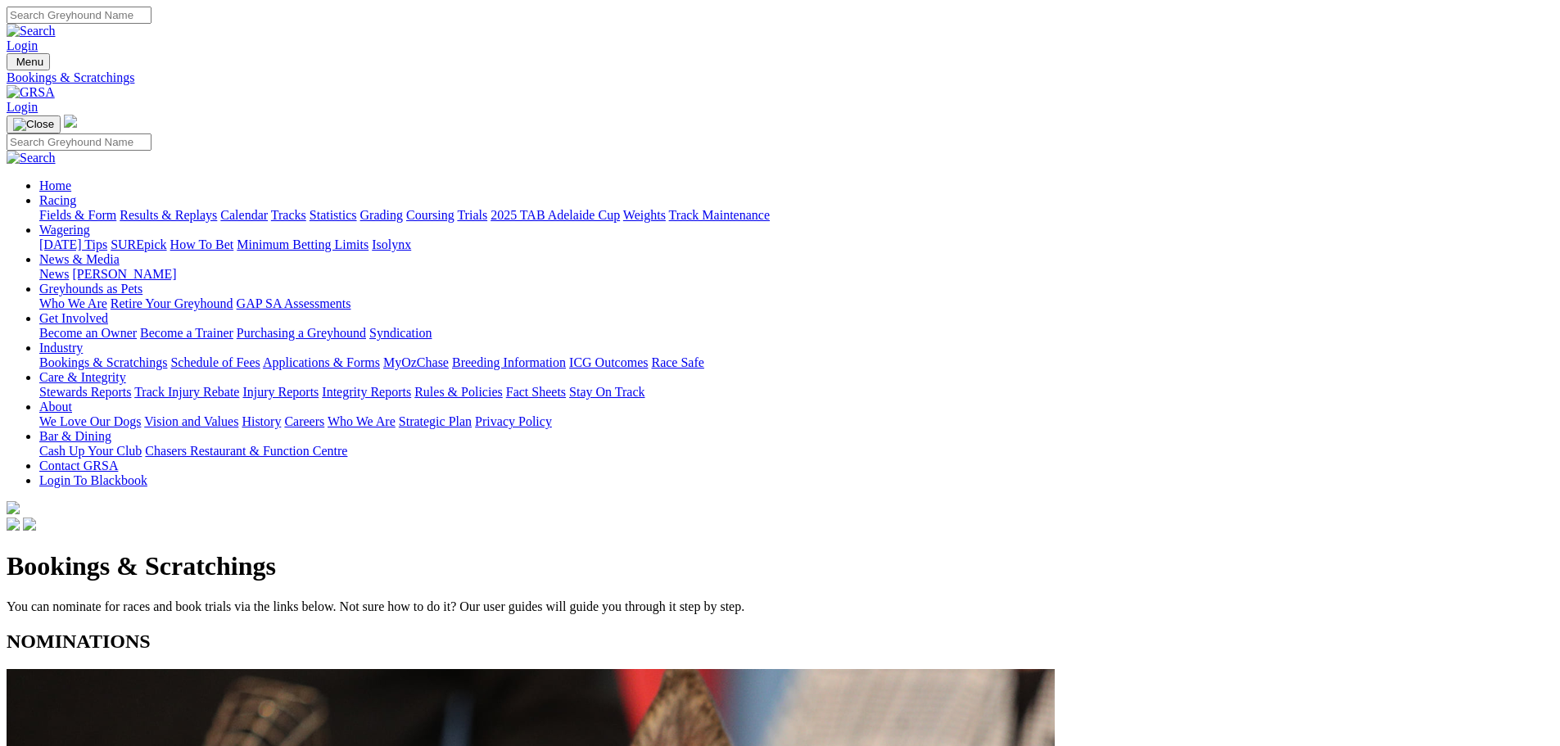 This screenshot has height=746, width=1560. Describe the element at coordinates (472, 215) in the screenshot. I see `a: Trials` at that location.